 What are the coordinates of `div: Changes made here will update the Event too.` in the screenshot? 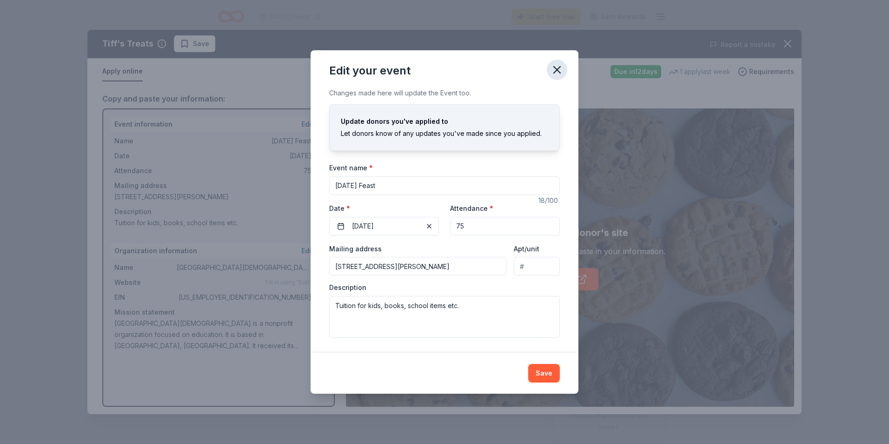 It's located at (445, 93).